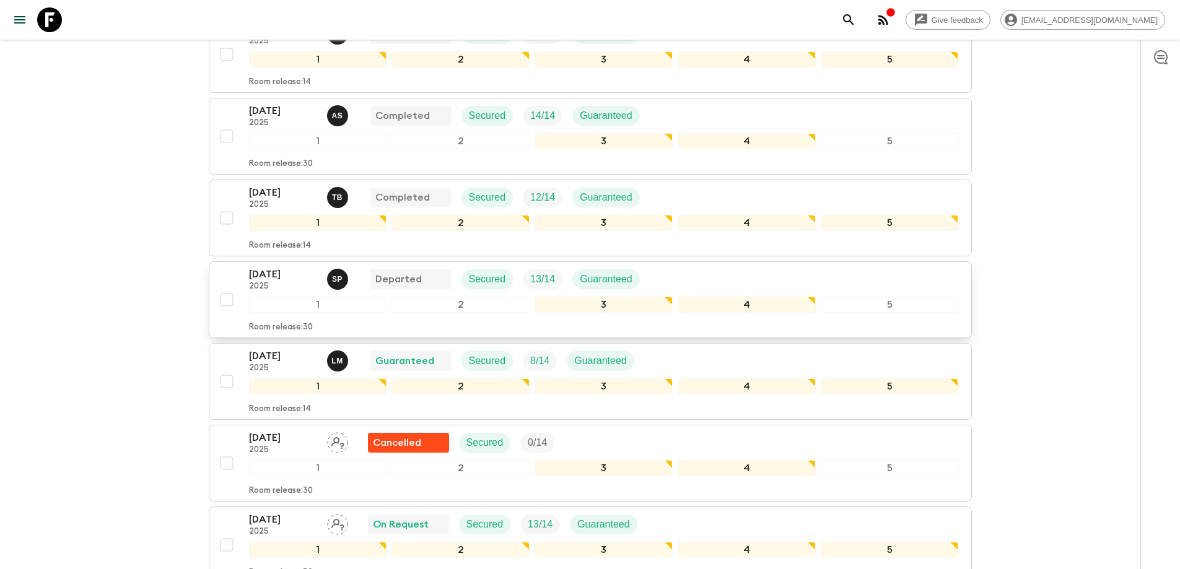  What do you see at coordinates (948, 20) in the screenshot?
I see `a: Give feedback` at bounding box center [948, 20].